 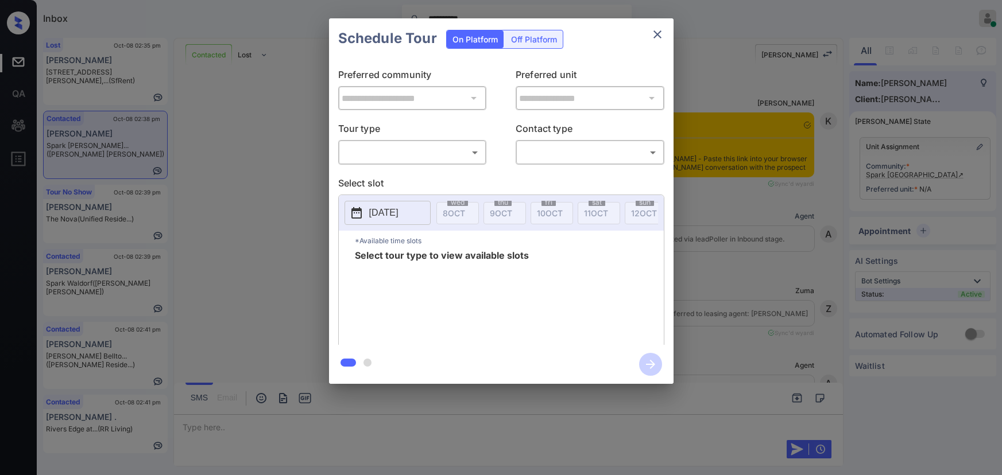 What do you see at coordinates (534, 39) in the screenshot?
I see `div: Off Platform` at bounding box center [534, 39].